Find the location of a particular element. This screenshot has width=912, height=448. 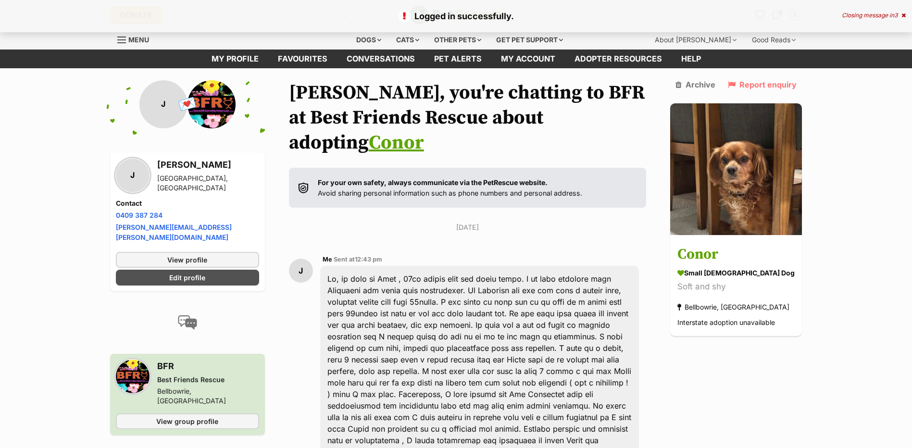

img: conversation-icon-4a6f8262b818ee0b60e3300018af0b2d0b884aa5de6e9bcb8d3d4eeb1a70a7c4.svg is located at coordinates (187, 322).